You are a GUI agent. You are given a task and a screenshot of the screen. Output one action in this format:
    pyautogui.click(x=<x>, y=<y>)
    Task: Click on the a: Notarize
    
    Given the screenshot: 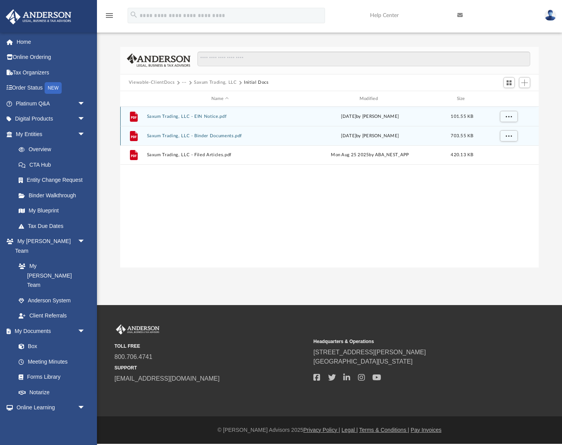 What is the action you would take?
    pyautogui.click(x=52, y=392)
    